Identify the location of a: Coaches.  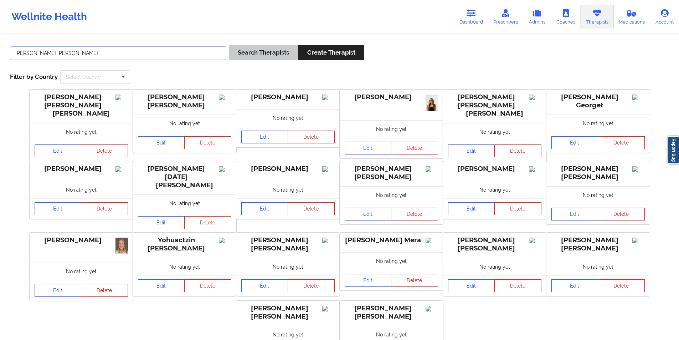
(566, 17).